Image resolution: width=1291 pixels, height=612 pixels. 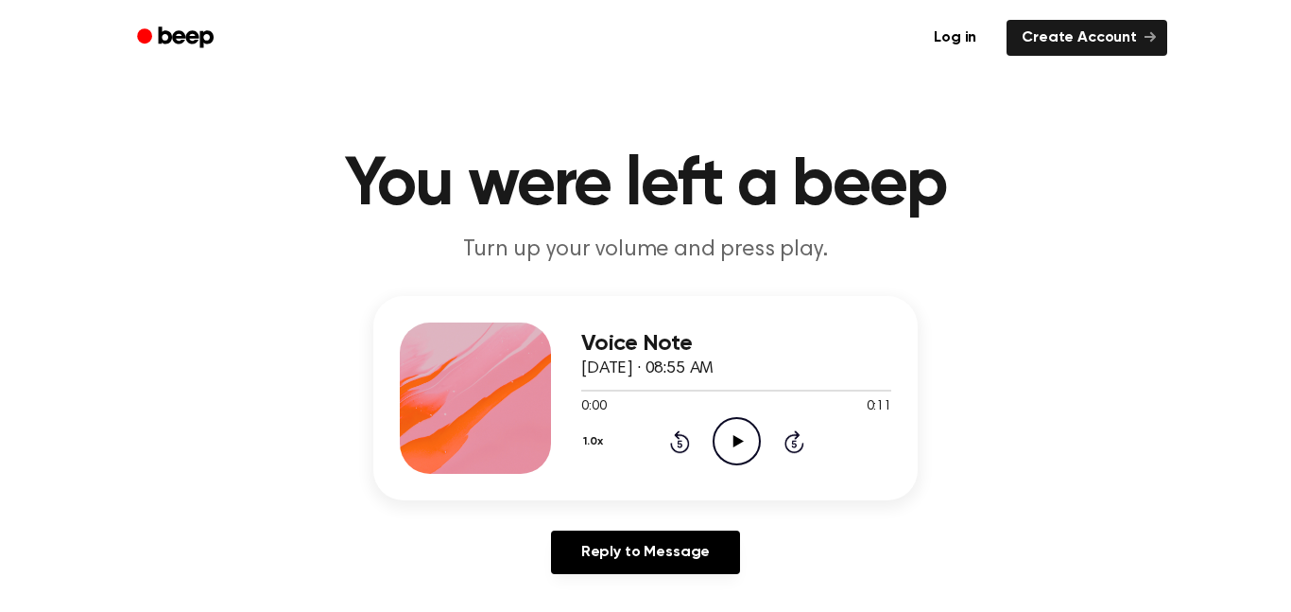 I want to click on h3: Voice Note, so click(x=736, y=343).